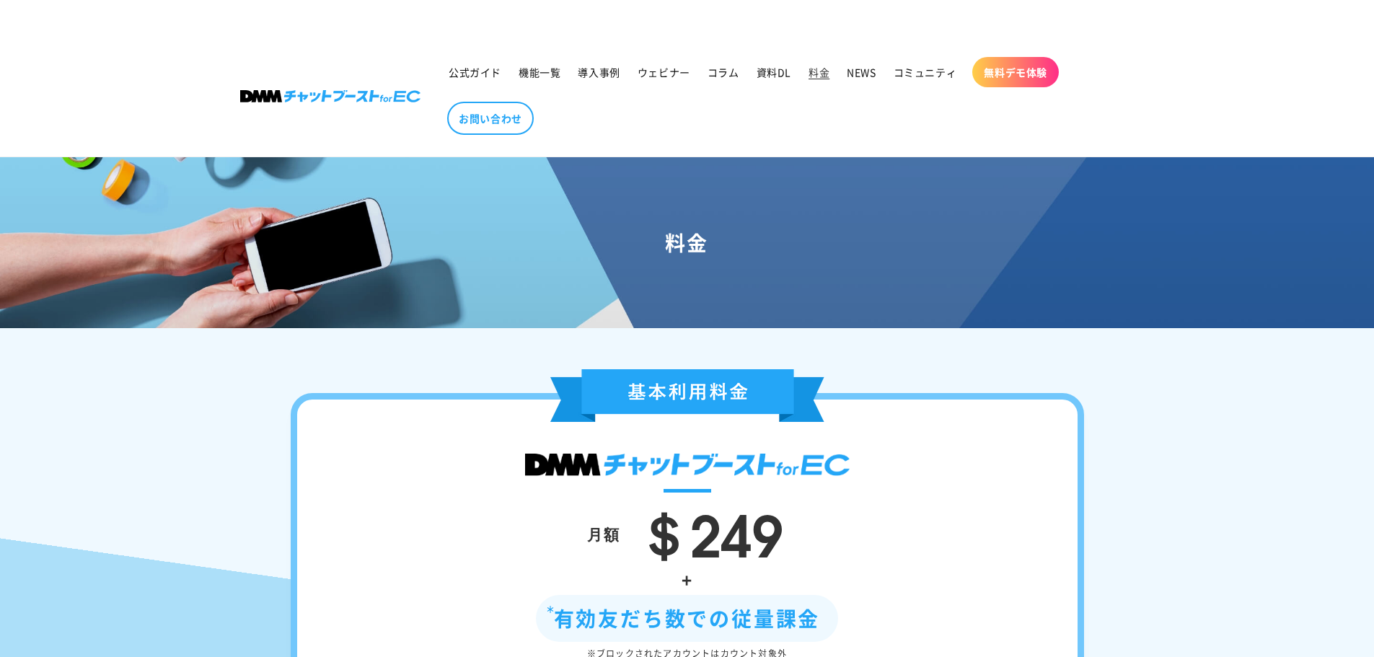 This screenshot has height=657, width=1374. Describe the element at coordinates (774, 72) in the screenshot. I see `span: 資料DL` at that location.